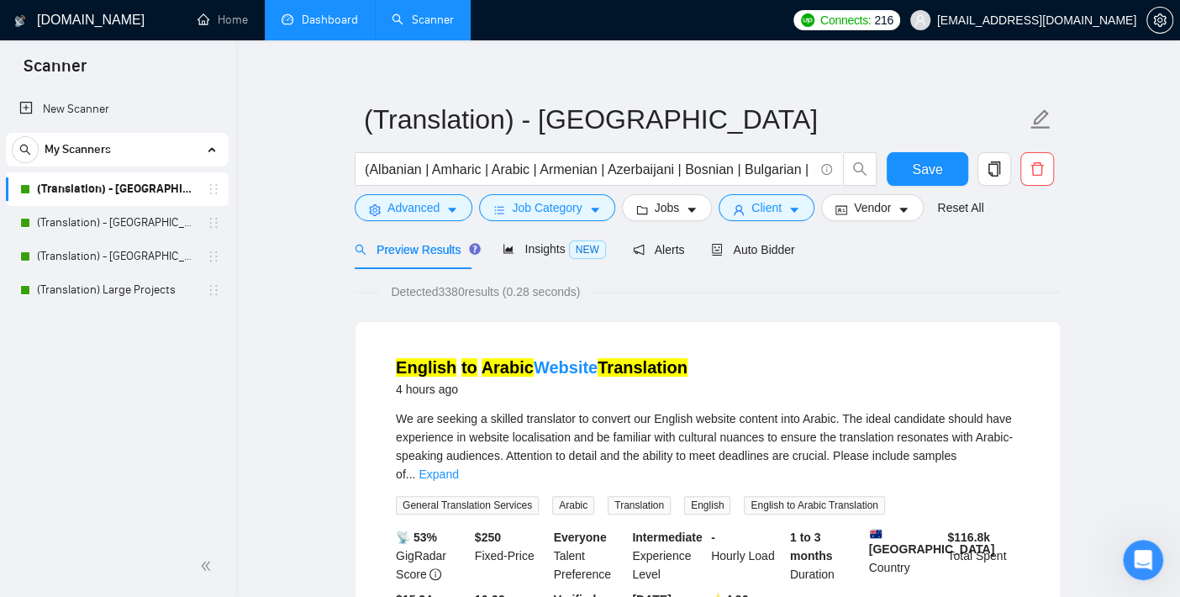 This screenshot has width=1180, height=597. Describe the element at coordinates (995, 169) in the screenshot. I see `span: copy` at that location.